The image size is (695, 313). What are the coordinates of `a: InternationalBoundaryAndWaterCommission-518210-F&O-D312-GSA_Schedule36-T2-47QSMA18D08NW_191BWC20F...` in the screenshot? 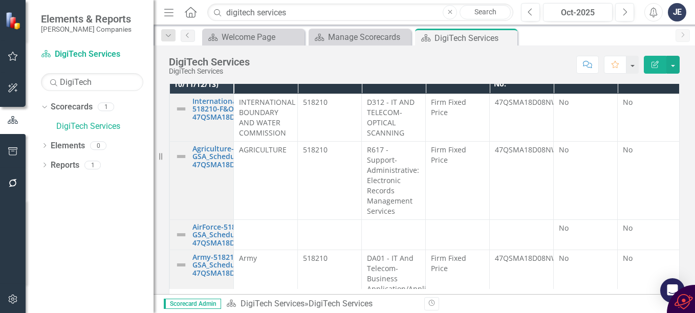 It's located at (273, 109).